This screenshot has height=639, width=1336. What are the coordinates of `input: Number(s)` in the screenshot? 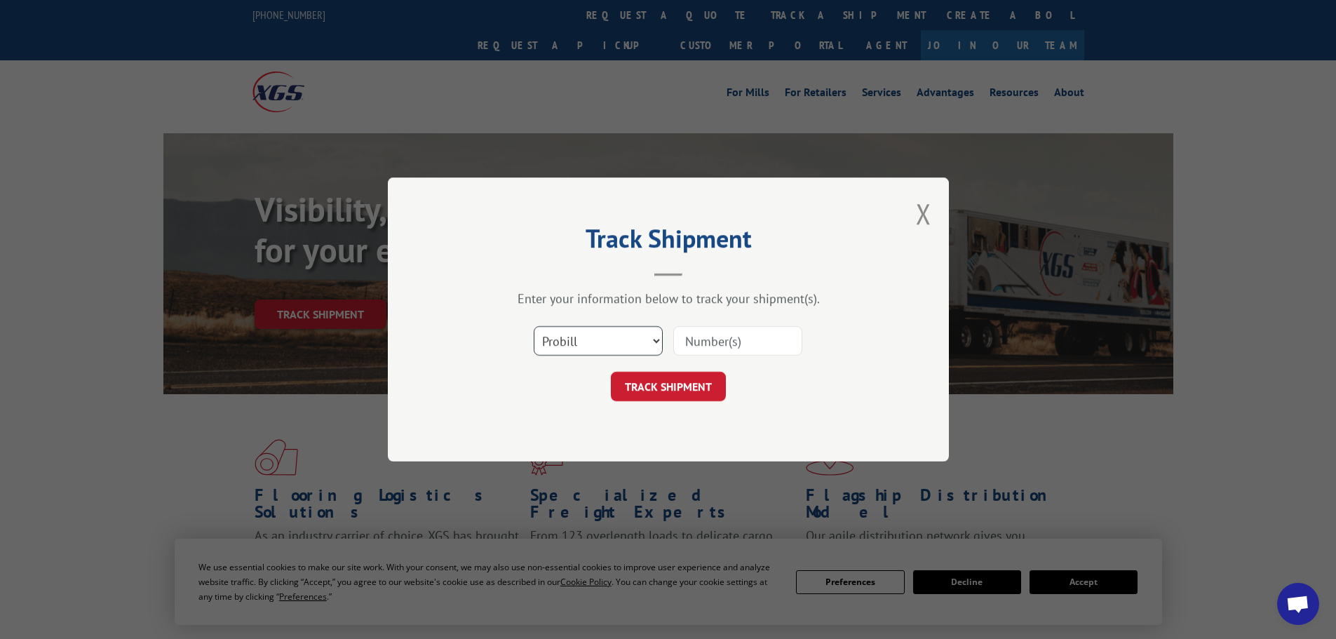 It's located at (738, 341).